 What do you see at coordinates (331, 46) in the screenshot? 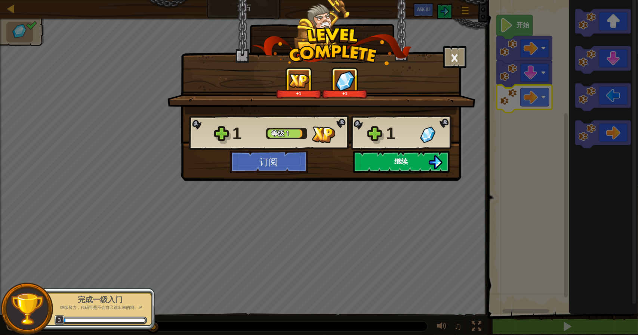
I see `img: level_complete.png` at bounding box center [331, 46].